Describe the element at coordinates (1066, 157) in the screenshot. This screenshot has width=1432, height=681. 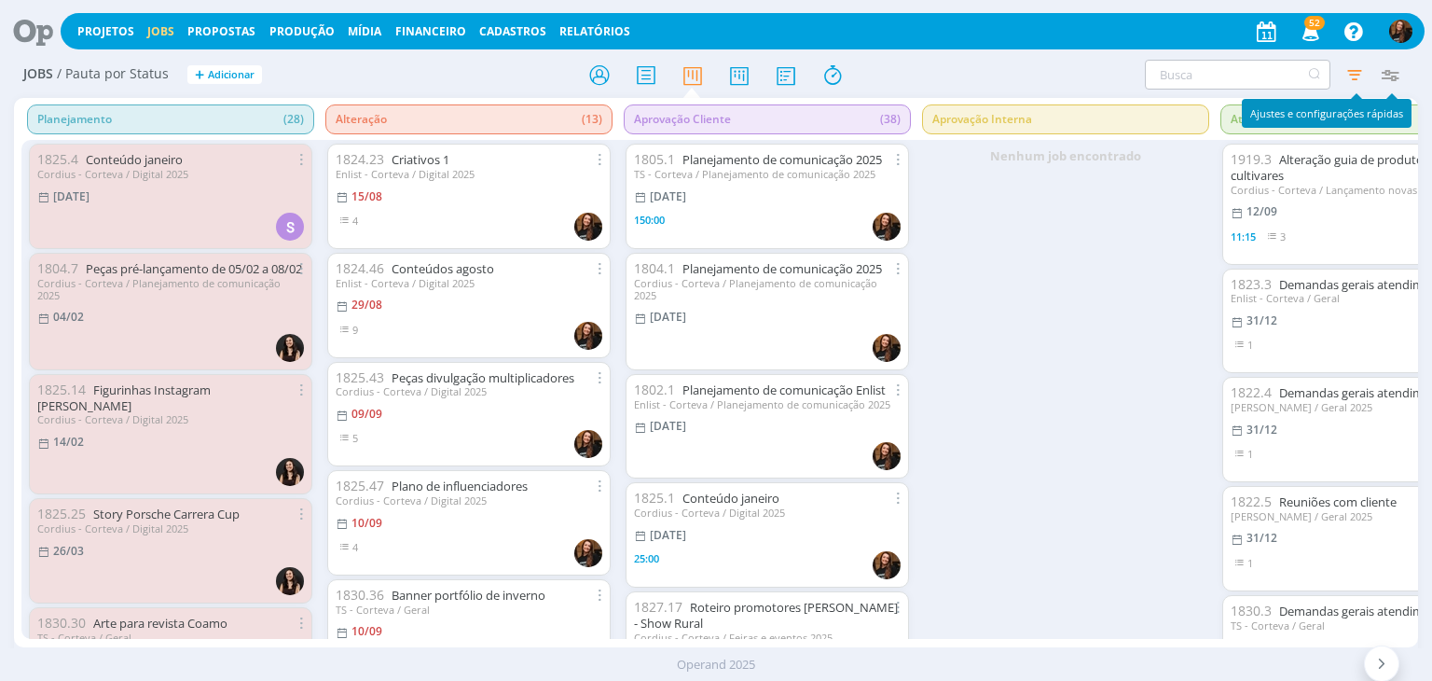
I see `div: Nenhum job encontrado` at that location.